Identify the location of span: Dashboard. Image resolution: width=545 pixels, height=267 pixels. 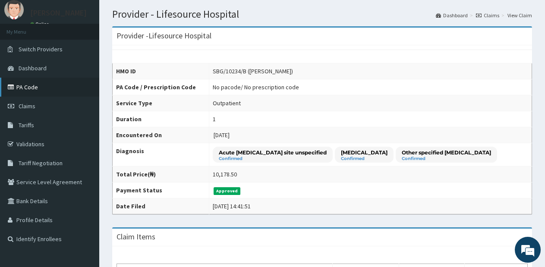
(32, 68).